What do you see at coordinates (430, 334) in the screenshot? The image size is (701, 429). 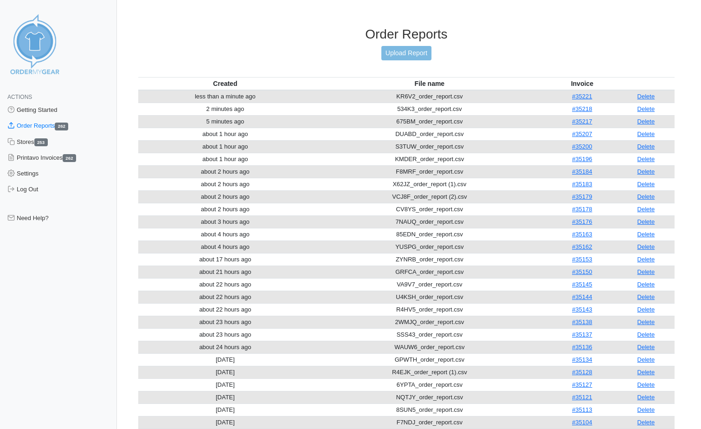 I see `td: SSS43_order_report.csv` at bounding box center [430, 334].